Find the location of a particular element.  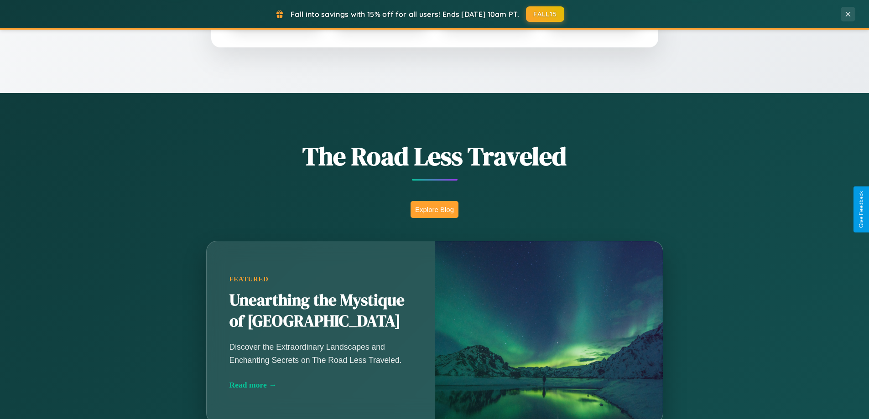

button: Explore Blog is located at coordinates (434, 209).